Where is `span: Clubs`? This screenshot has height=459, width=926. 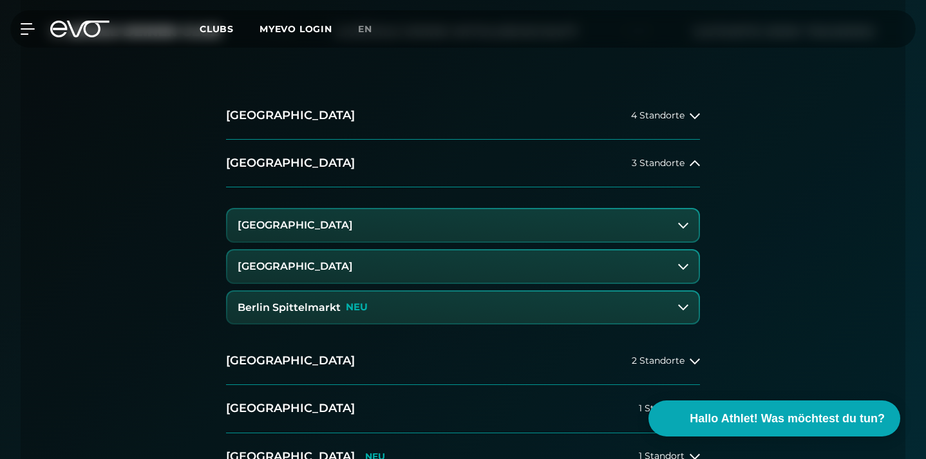 span: Clubs is located at coordinates (216, 29).